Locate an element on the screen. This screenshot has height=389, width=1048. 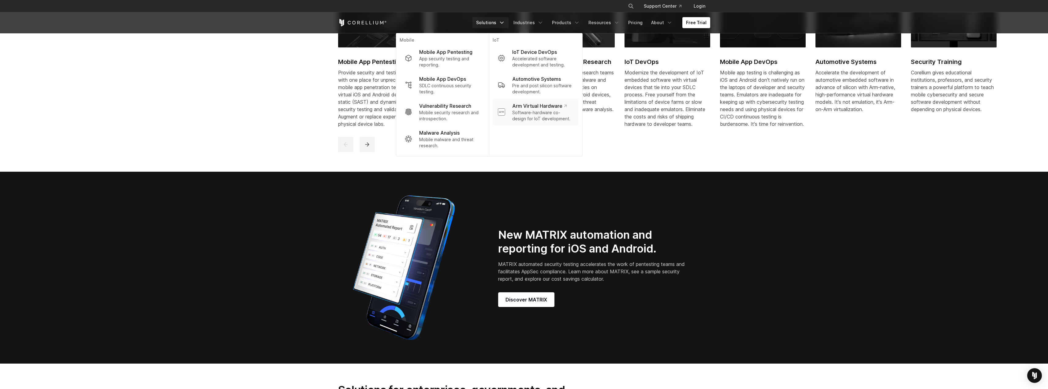
h2: Mobile App DevOps is located at coordinates (763, 62).